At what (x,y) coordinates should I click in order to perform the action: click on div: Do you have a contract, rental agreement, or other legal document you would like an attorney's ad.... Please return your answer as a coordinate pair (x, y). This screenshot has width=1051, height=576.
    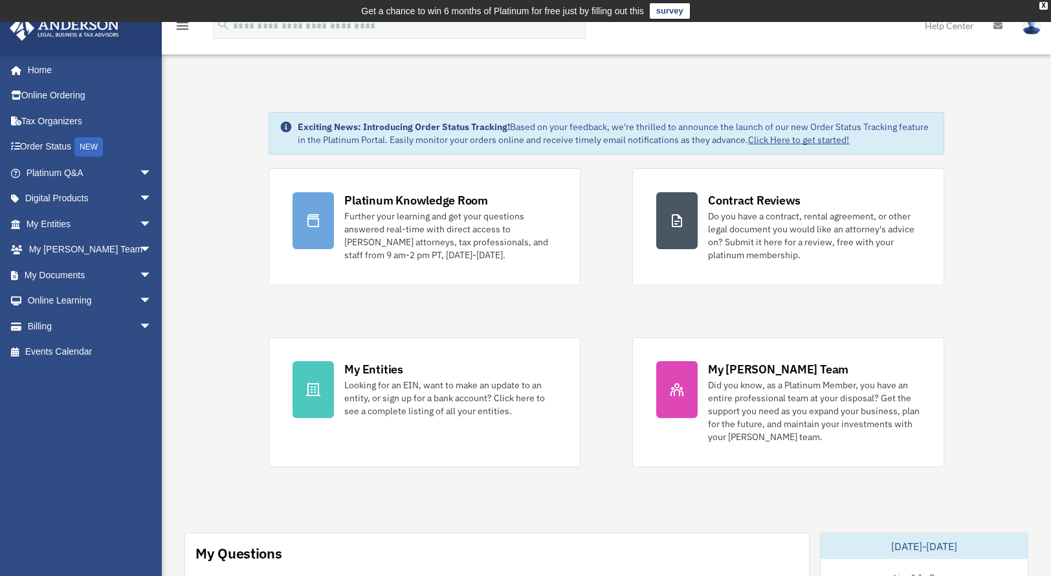
    Looking at the image, I should click on (814, 236).